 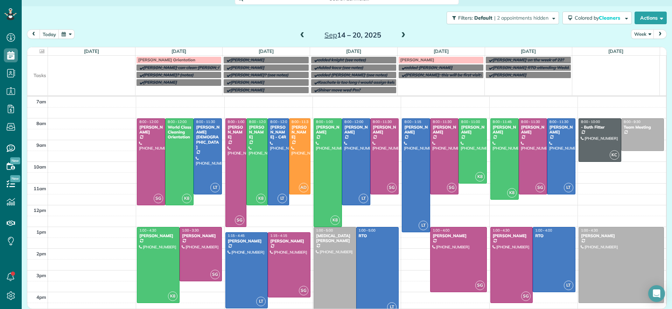 I want to click on span: 8:00 - 9:30, so click(x=632, y=121).